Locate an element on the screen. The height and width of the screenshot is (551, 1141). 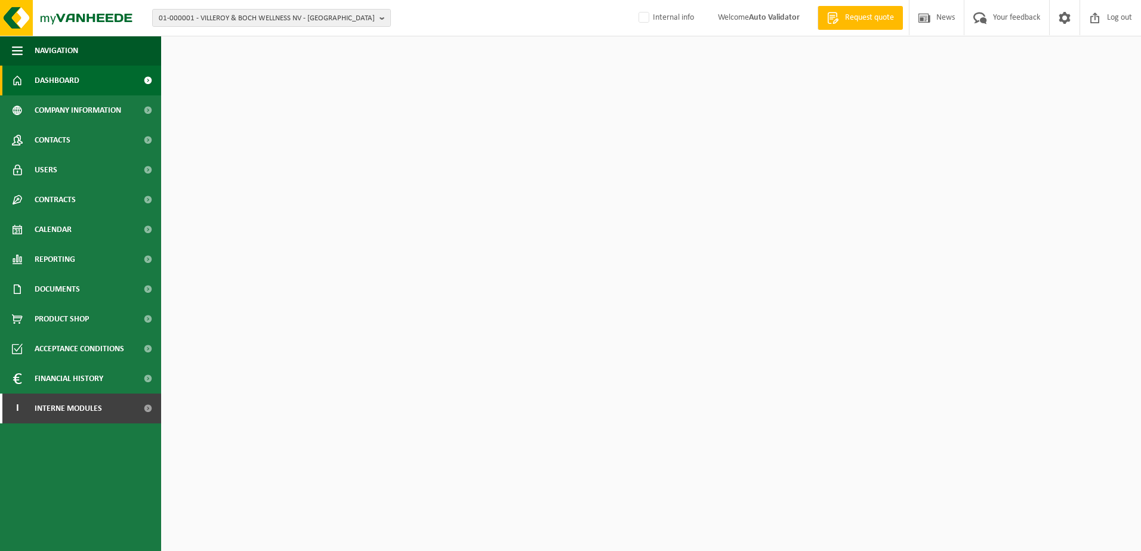
span: Request quote is located at coordinates (869, 18).